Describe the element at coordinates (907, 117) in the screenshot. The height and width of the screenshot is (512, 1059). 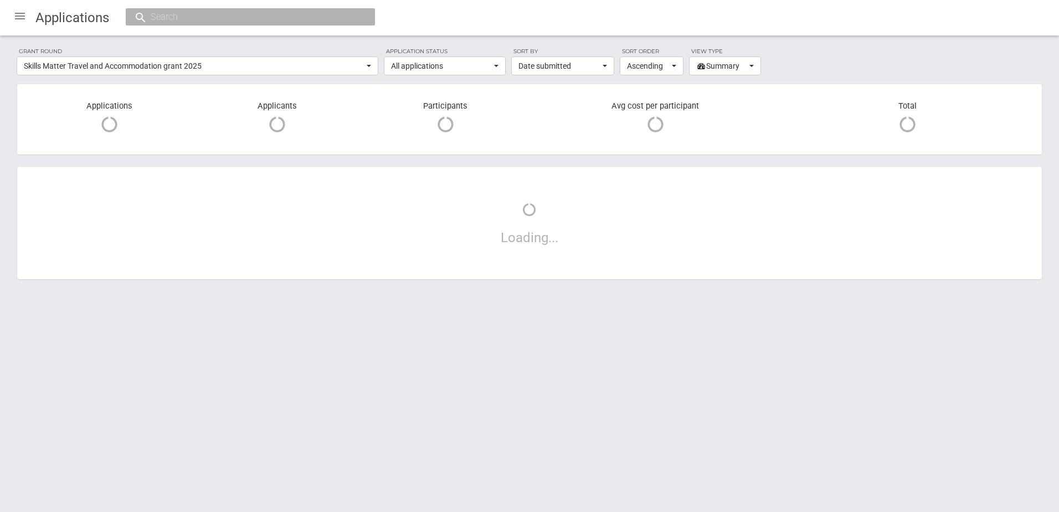
I see `div: Total` at that location.